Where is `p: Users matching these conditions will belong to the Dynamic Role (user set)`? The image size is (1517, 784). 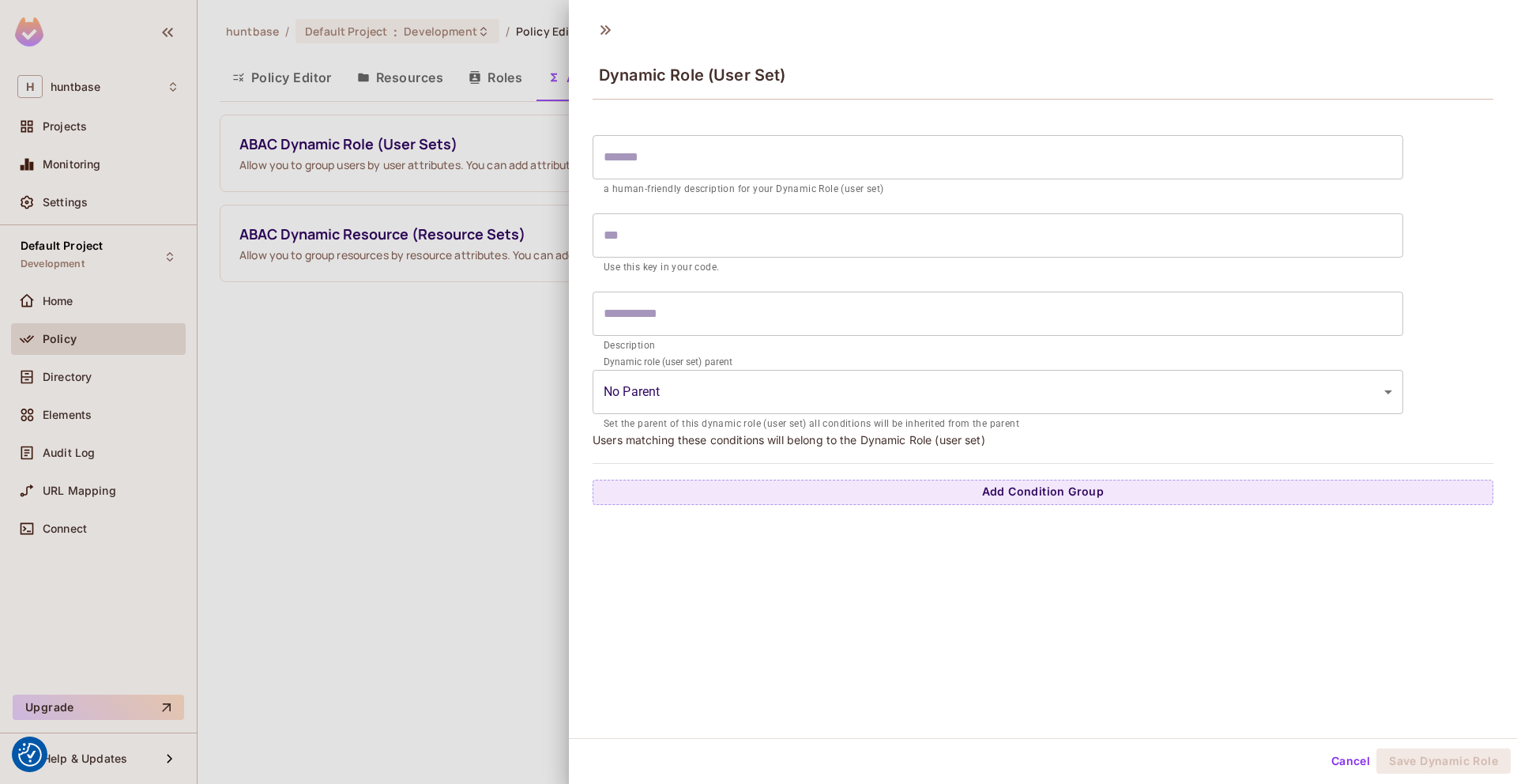
p: Users matching these conditions will belong to the Dynamic Role (user set) is located at coordinates (1043, 440).